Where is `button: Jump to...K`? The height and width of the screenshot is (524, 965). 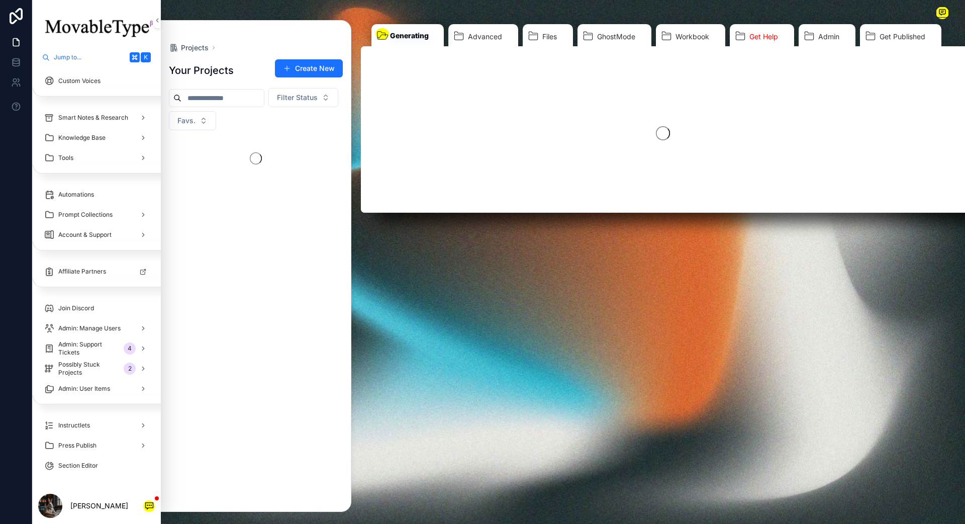
button: Jump to...K is located at coordinates (96, 57).